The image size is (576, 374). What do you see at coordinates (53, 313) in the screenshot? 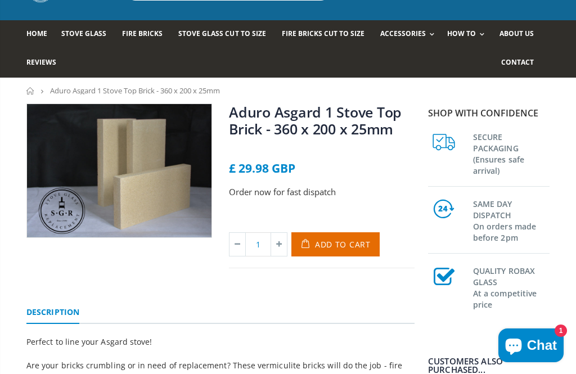
I see `a: Description` at bounding box center [53, 313].